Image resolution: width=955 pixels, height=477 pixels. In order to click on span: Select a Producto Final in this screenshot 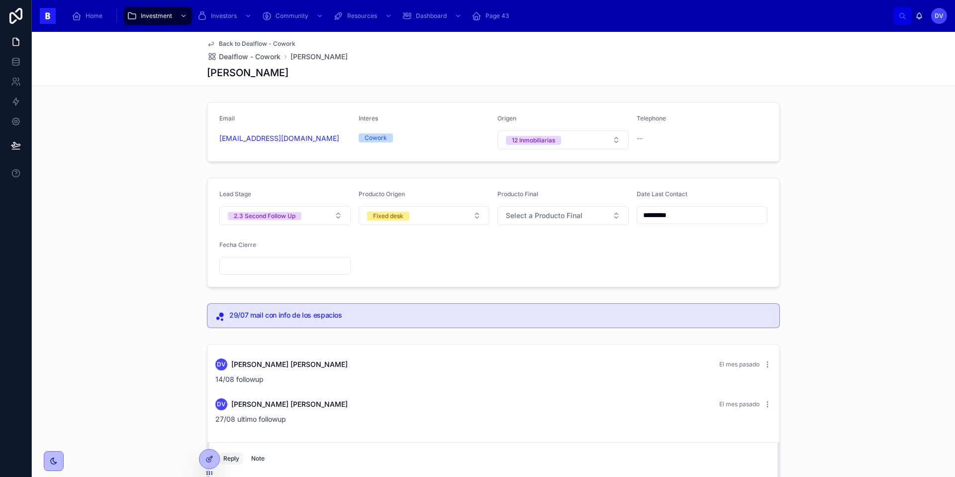, I will do `click(544, 215)`.